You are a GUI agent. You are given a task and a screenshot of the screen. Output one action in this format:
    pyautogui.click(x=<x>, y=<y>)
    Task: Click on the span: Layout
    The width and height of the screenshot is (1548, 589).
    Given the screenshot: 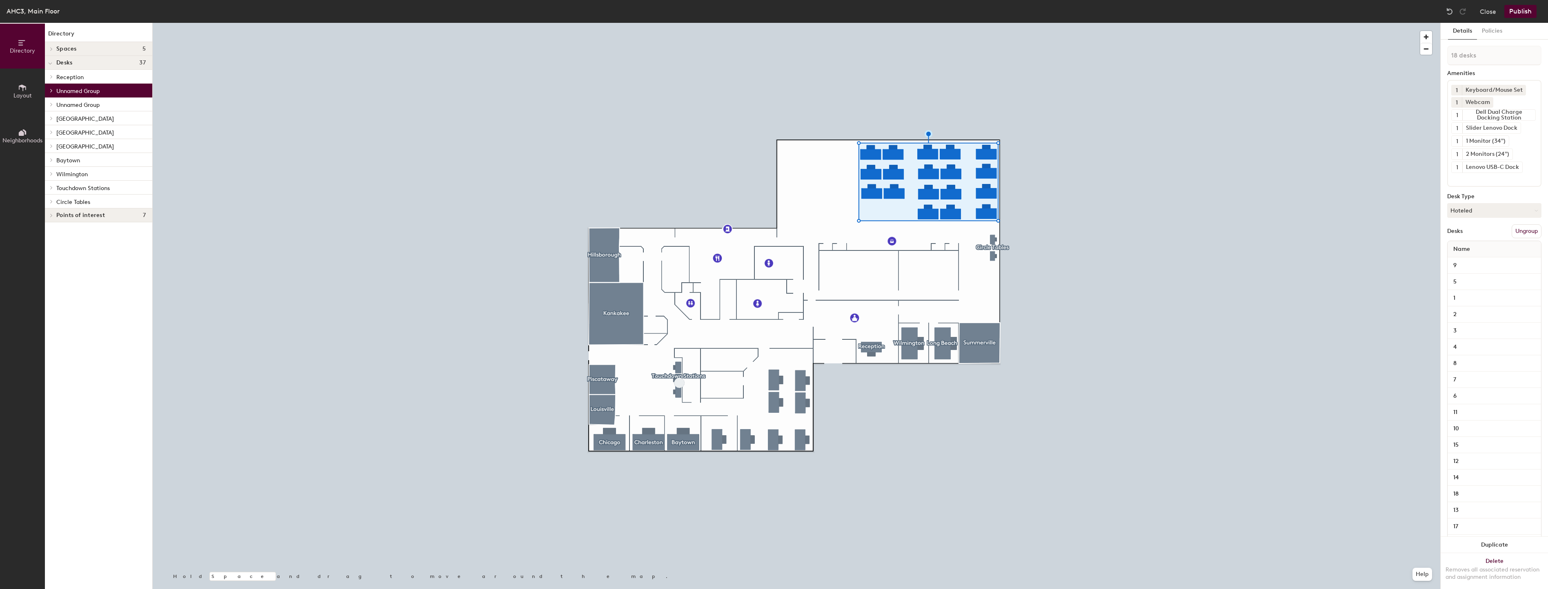 What is the action you would take?
    pyautogui.click(x=22, y=96)
    